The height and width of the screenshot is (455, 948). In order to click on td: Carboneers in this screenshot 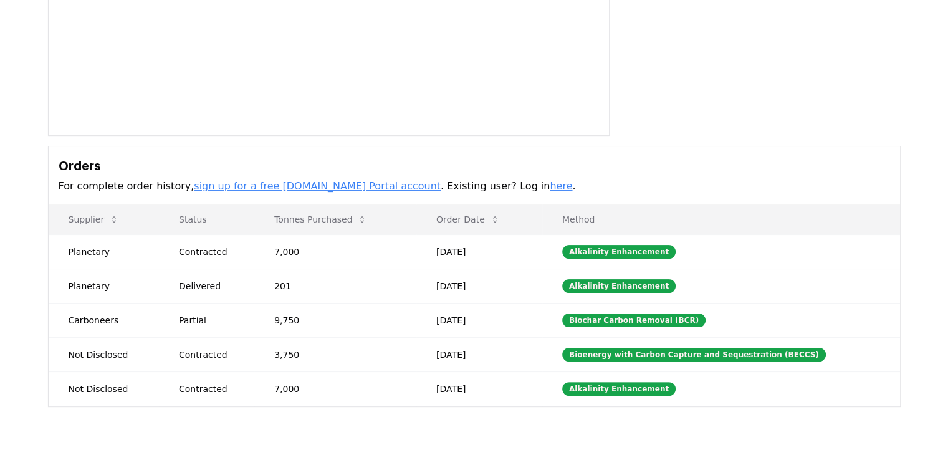, I will do `click(103, 320)`.